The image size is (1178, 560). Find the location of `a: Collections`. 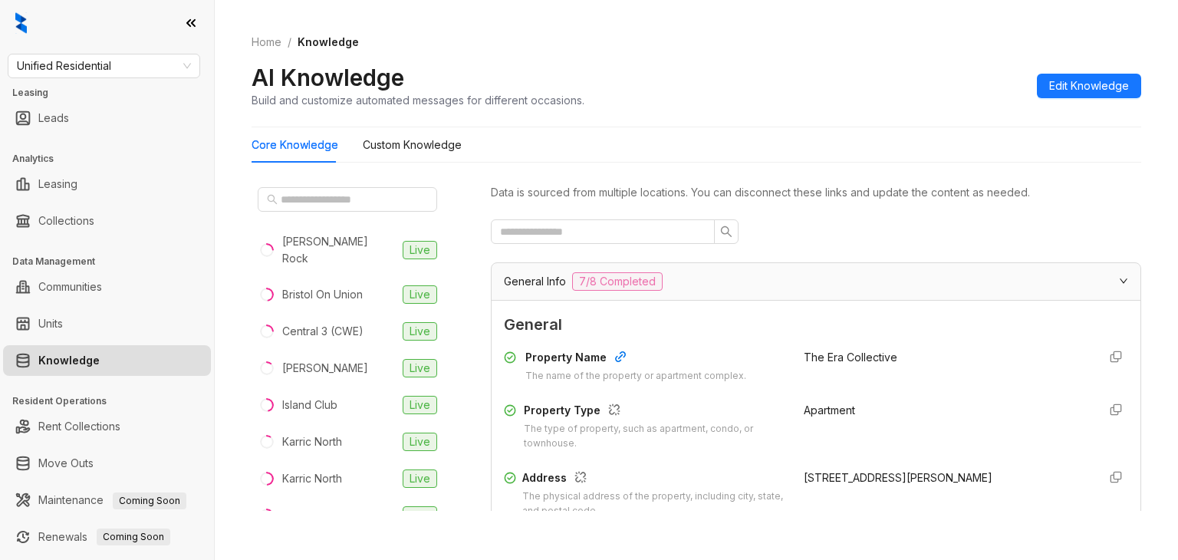

a: Collections is located at coordinates (66, 221).